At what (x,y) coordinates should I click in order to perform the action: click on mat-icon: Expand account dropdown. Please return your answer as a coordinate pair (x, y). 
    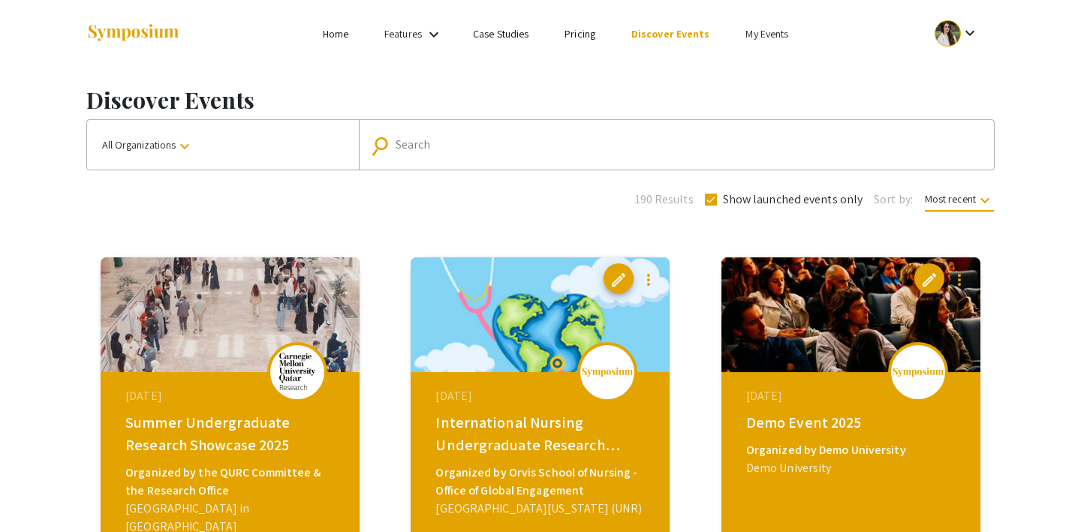
    Looking at the image, I should click on (970, 33).